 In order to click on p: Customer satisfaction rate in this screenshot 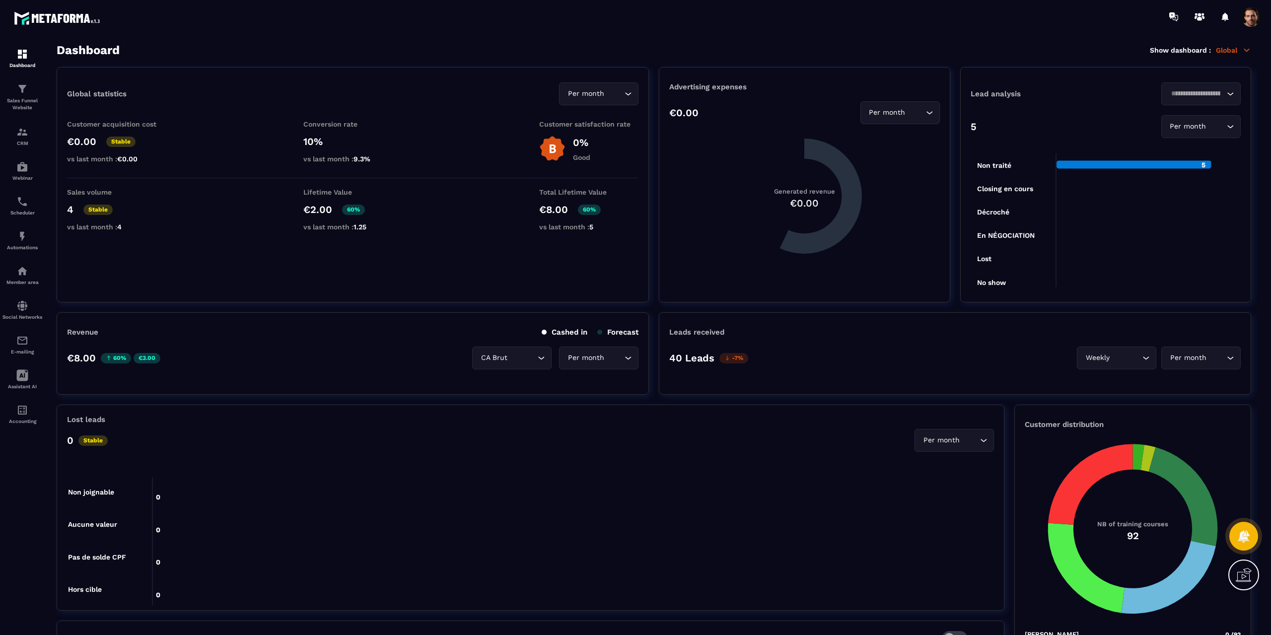, I will do `click(589, 124)`.